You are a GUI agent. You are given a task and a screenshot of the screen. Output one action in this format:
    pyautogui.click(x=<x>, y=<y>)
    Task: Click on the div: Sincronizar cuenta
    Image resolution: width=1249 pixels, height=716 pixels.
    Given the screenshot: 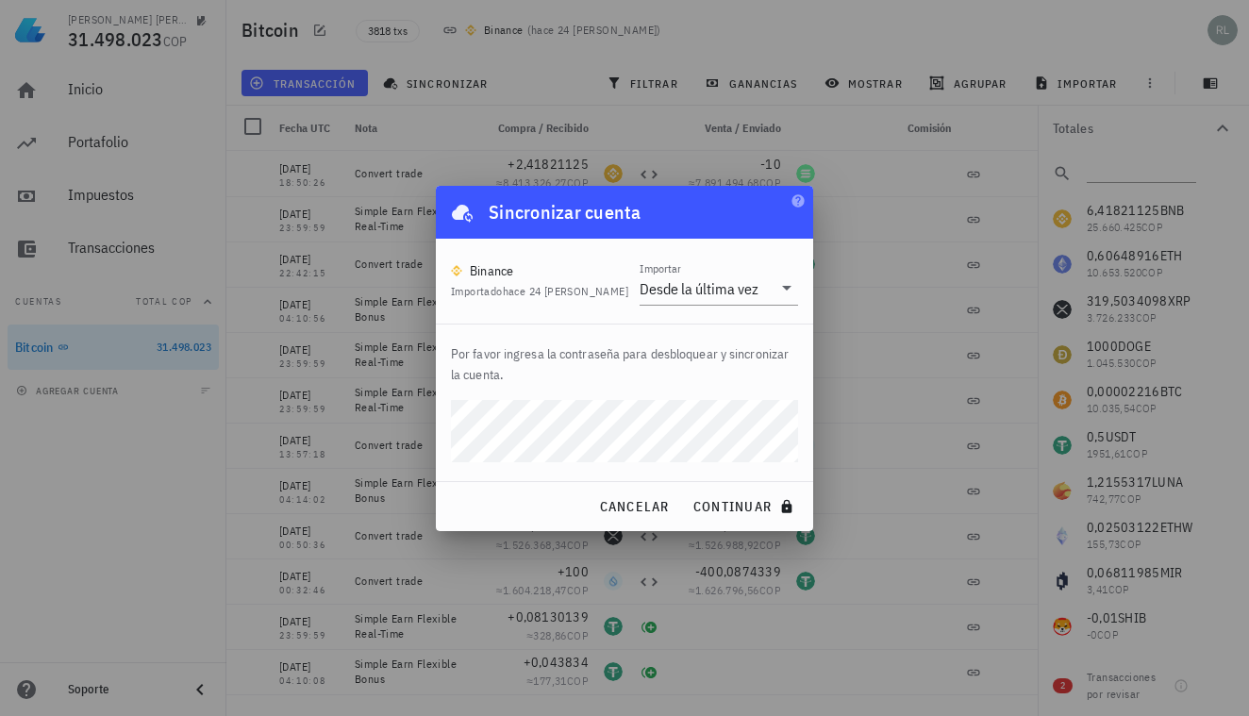 What is the action you would take?
    pyautogui.click(x=565, y=212)
    